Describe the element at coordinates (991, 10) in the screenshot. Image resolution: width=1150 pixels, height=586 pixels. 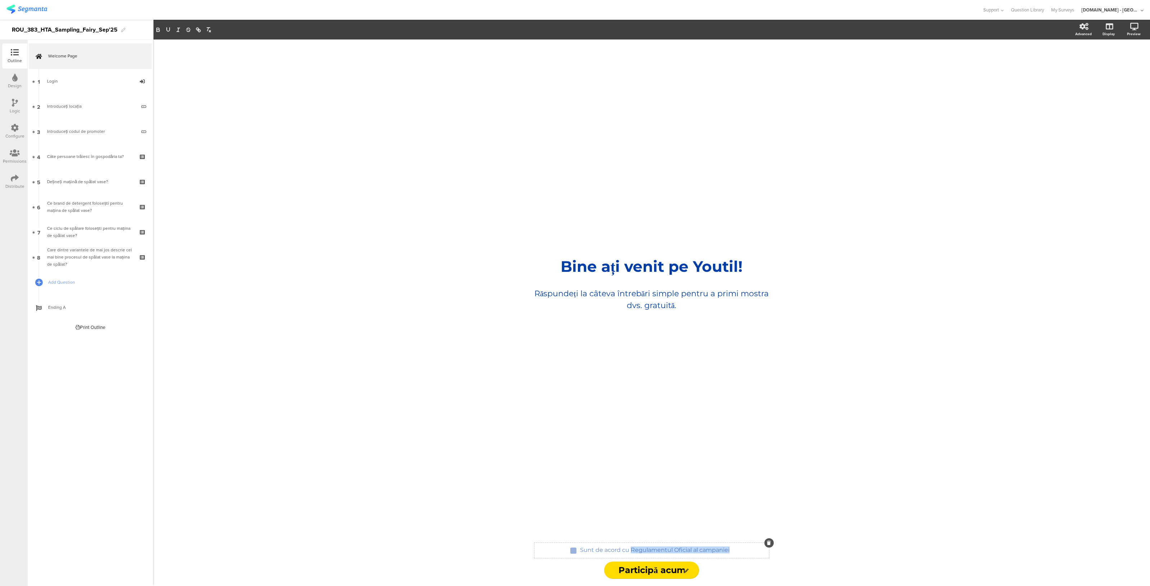
I see `span: Support` at that location.